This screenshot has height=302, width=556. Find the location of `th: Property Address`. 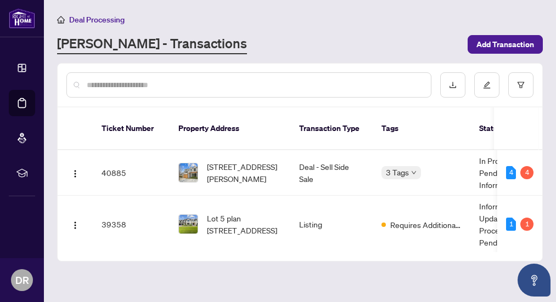

th: Property Address is located at coordinates (230, 129).